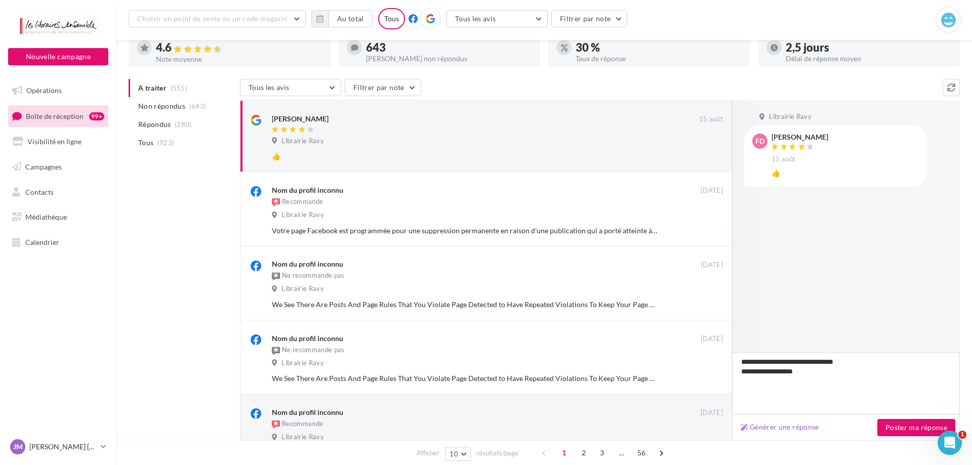 Image resolution: width=972 pixels, height=465 pixels. Describe the element at coordinates (497, 453) in the screenshot. I see `span: résultats/page` at that location.